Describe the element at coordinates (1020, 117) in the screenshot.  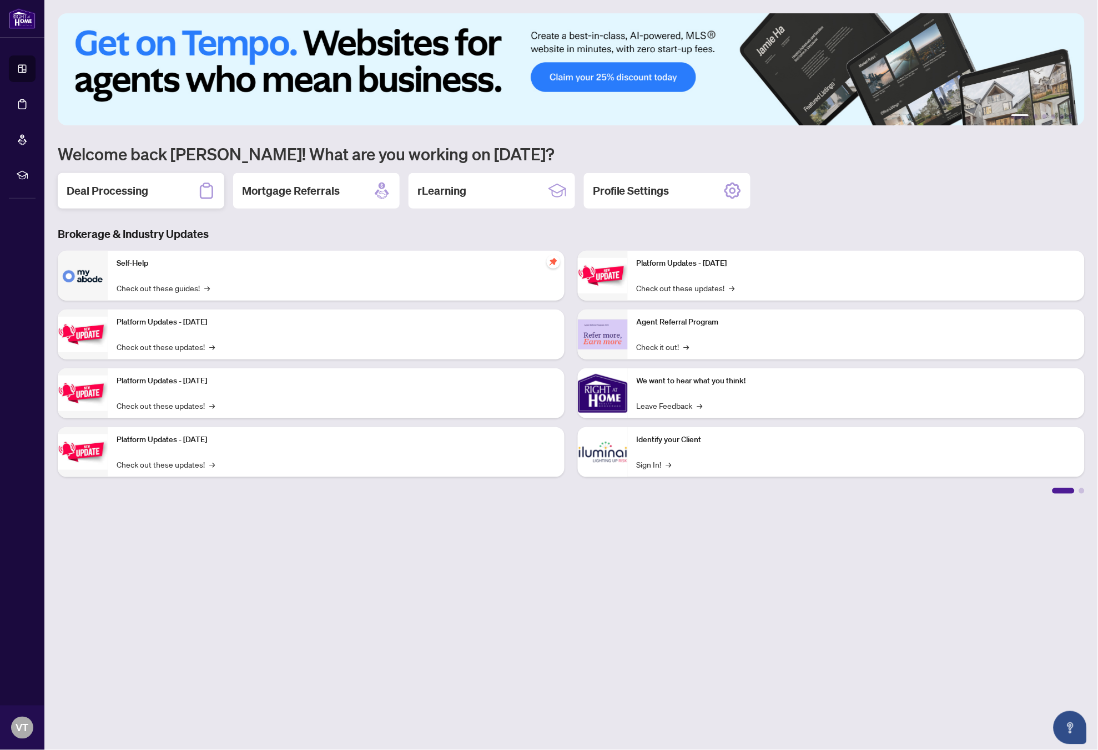
I see `button: 1` at that location.